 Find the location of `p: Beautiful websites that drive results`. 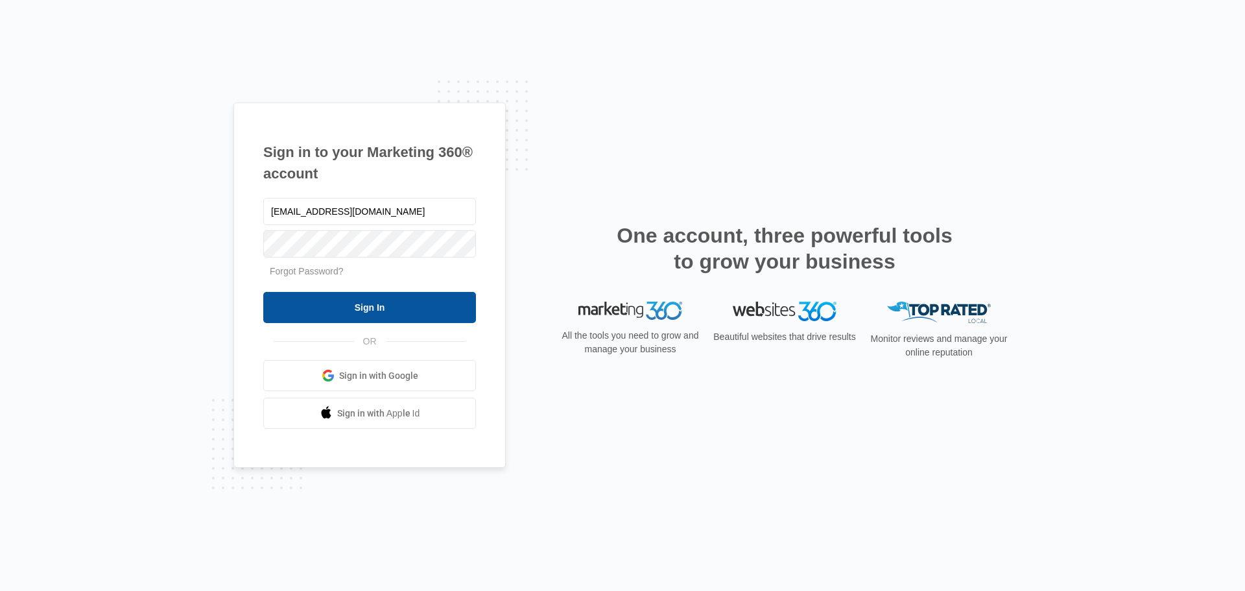

p: Beautiful websites that drive results is located at coordinates (785, 337).